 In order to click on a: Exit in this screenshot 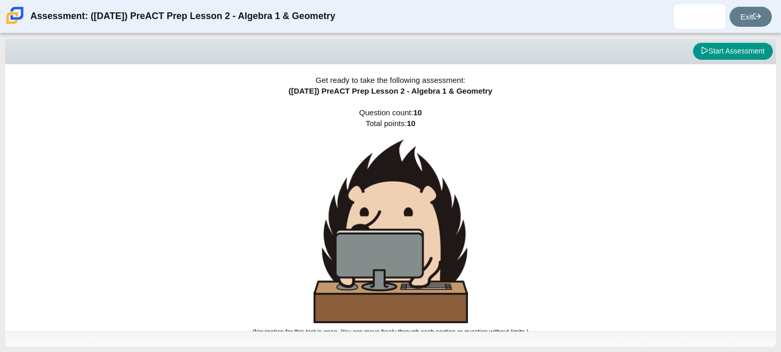, I will do `click(750, 16)`.